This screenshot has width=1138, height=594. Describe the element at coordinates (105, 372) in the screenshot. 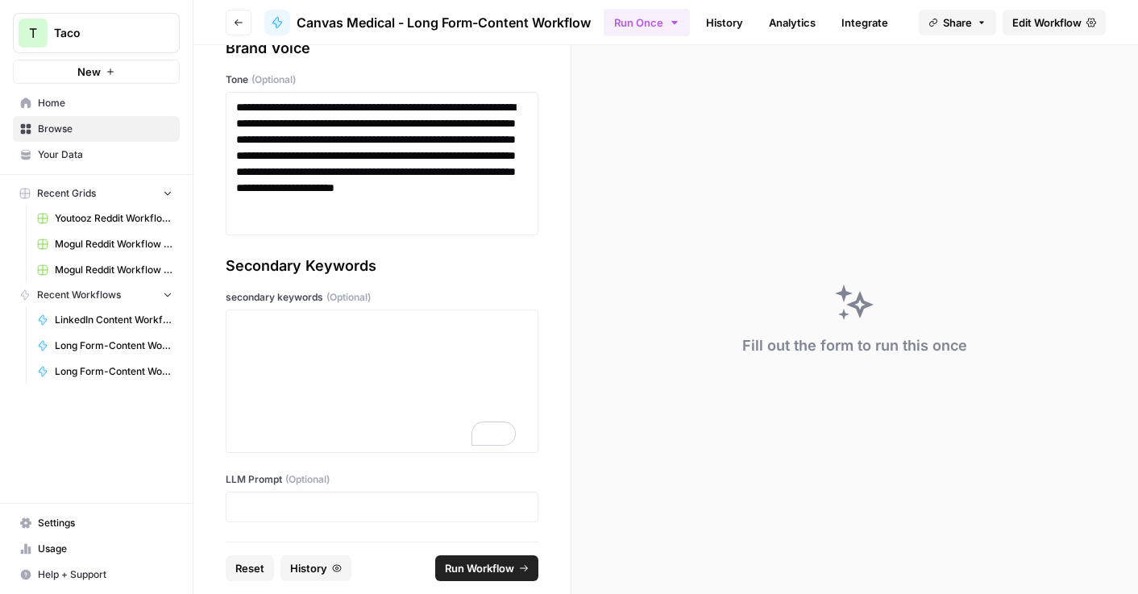

I see `a: Long Form-Content Workflow - B2B Clients` at that location.